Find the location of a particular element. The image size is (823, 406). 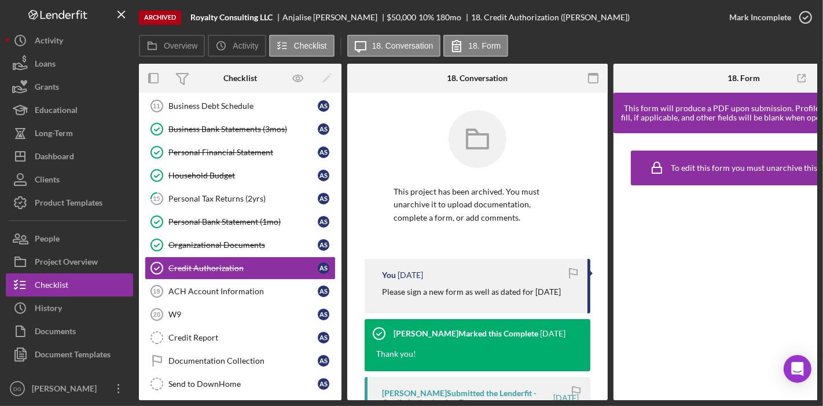

div: Business Bank Statements (3mos) is located at coordinates (243, 129).